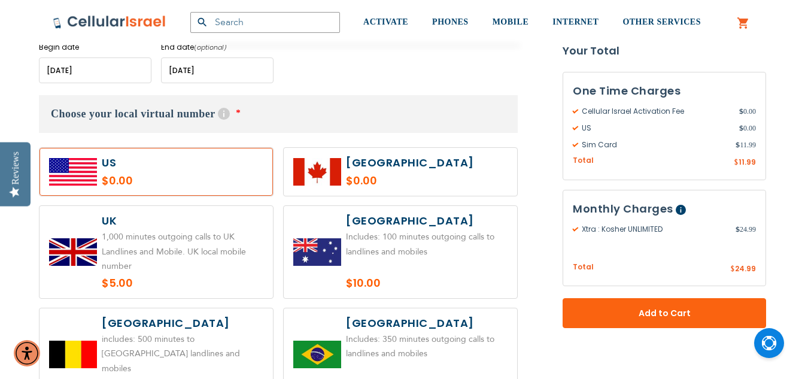  I want to click on span: Choose your local virtual number, so click(133, 114).